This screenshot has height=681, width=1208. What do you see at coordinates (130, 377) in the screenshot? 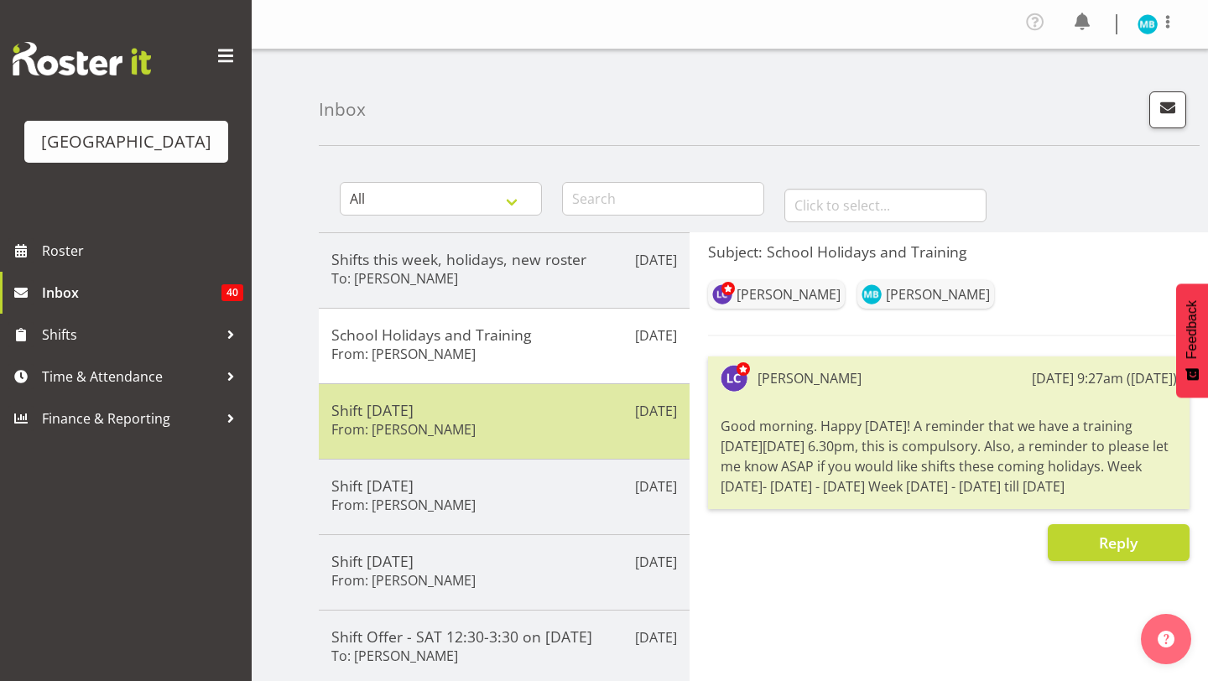
I see `span: Time & Attendance` at bounding box center [130, 377].